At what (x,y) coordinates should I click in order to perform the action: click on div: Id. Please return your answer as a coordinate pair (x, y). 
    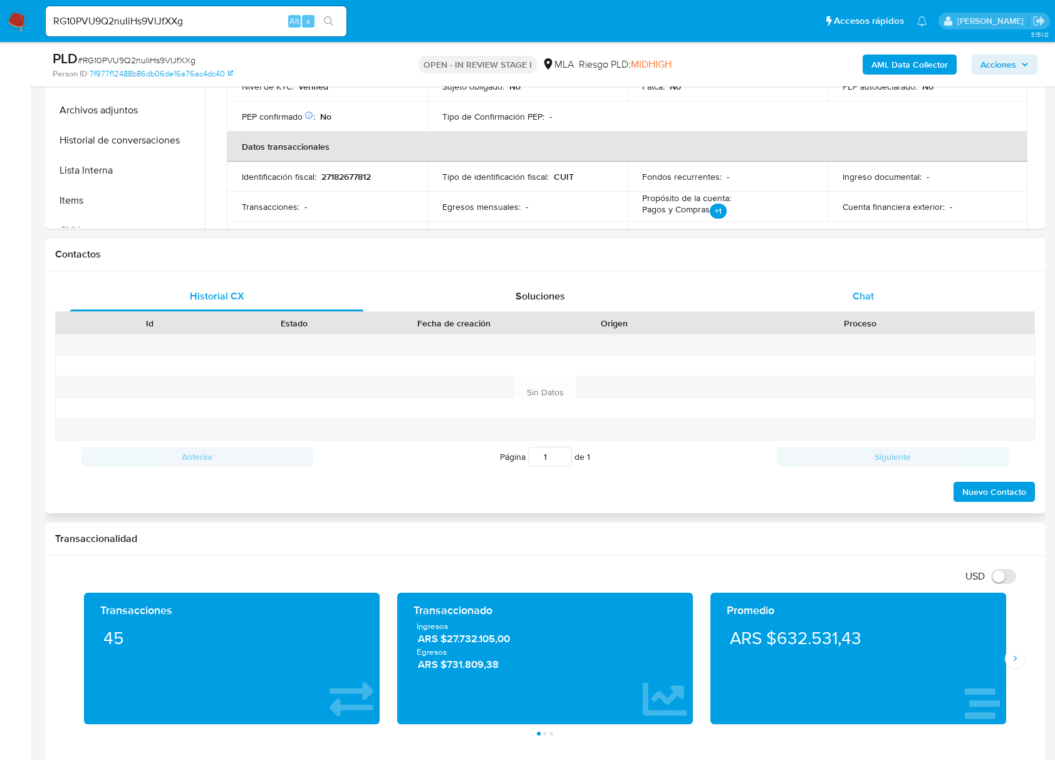
    Looking at the image, I should click on (150, 323).